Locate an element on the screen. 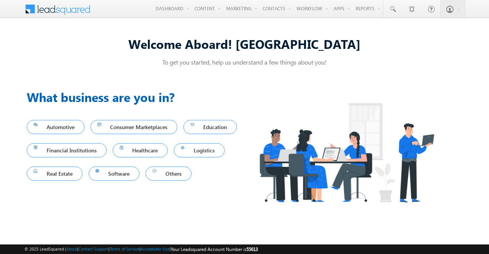 Image resolution: width=489 pixels, height=254 pixels. a: Terms of Service is located at coordinates (125, 249).